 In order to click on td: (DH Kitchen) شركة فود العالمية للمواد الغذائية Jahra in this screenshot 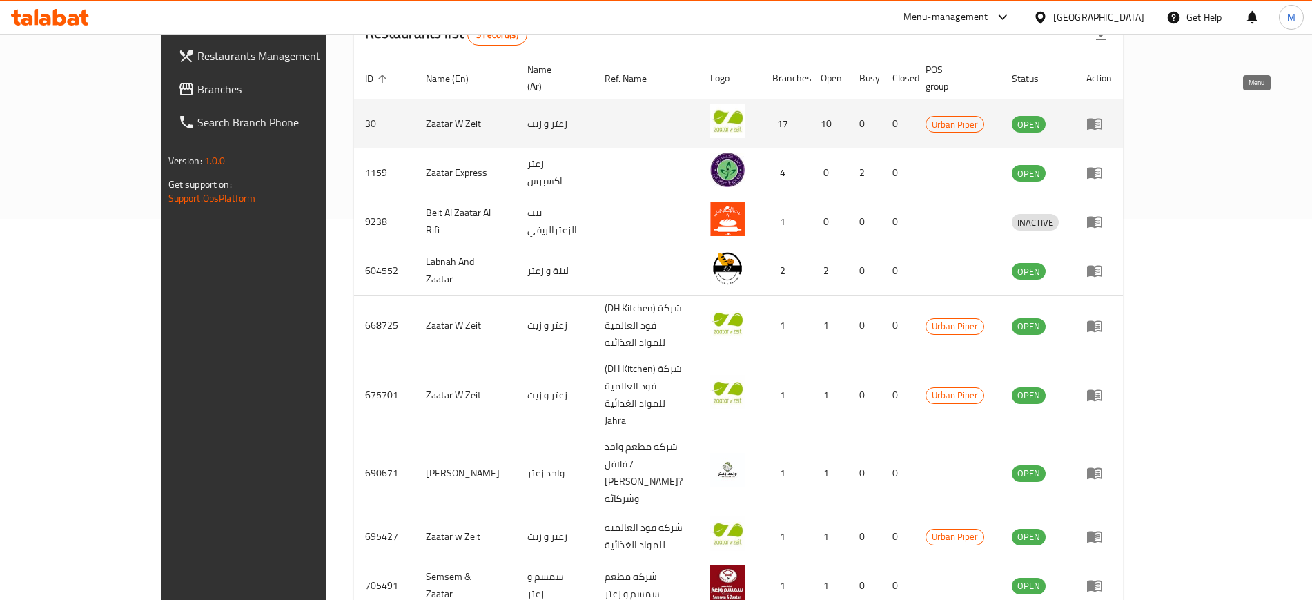, I will do `click(647, 395)`.